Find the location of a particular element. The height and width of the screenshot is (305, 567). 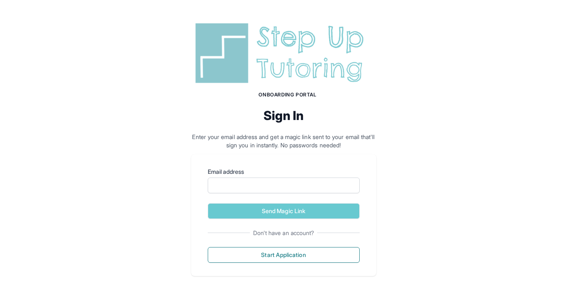

img: Step Up Tutoring horizontal logo is located at coordinates (284, 53).